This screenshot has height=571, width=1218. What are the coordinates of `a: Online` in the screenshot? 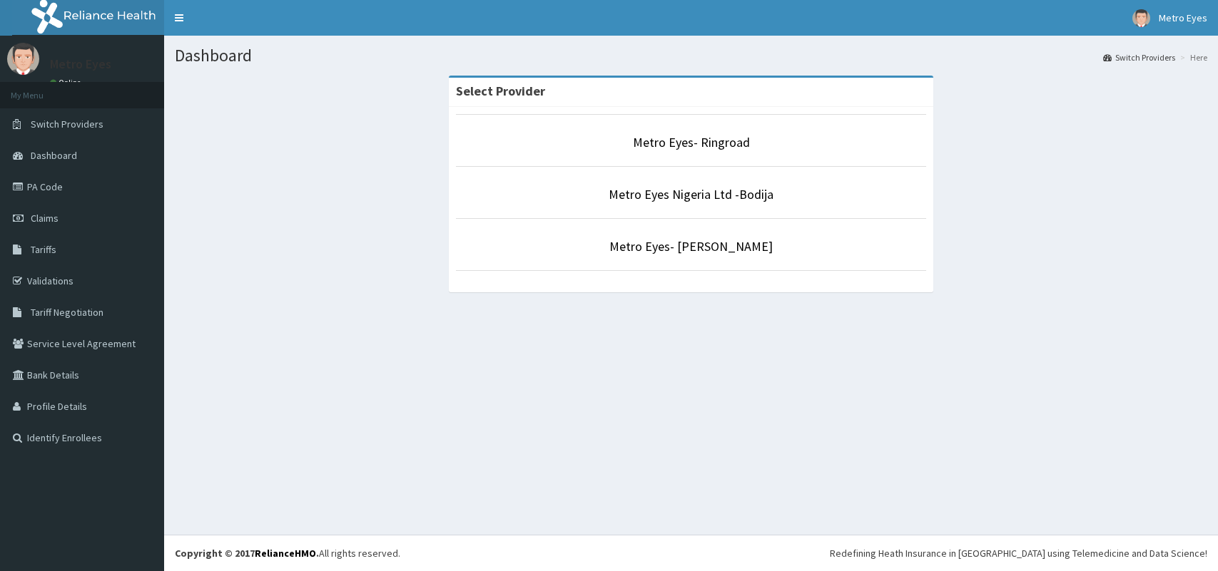 It's located at (67, 83).